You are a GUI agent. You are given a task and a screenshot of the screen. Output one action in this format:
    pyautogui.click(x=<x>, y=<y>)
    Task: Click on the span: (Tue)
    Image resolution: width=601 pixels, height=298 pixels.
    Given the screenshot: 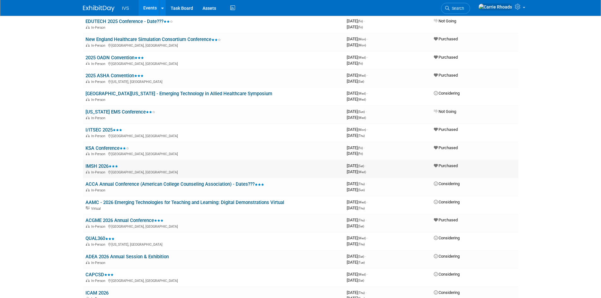 What is the action you would take?
    pyautogui.click(x=361, y=262)
    